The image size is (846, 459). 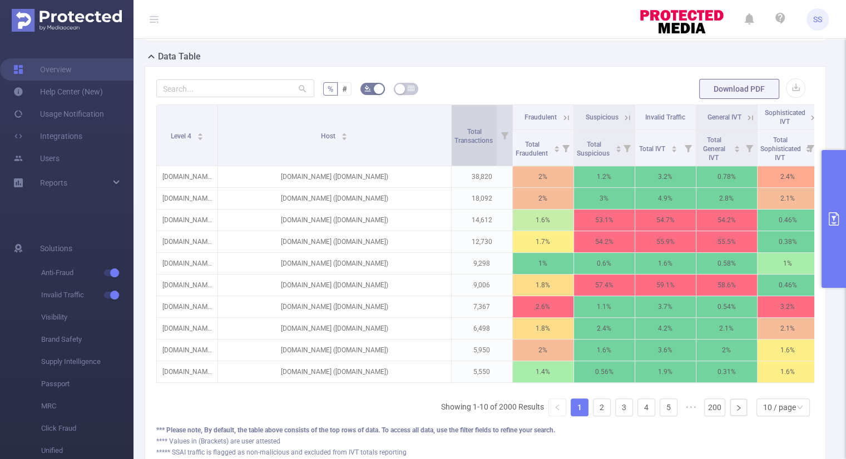 What do you see at coordinates (726, 177) in the screenshot?
I see `p: 0.78%` at bounding box center [726, 177].